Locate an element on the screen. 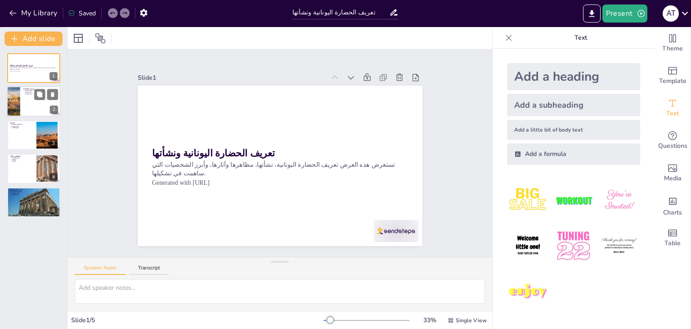 This screenshot has width=691, height=329. div: Add ready made slides is located at coordinates (673, 76).